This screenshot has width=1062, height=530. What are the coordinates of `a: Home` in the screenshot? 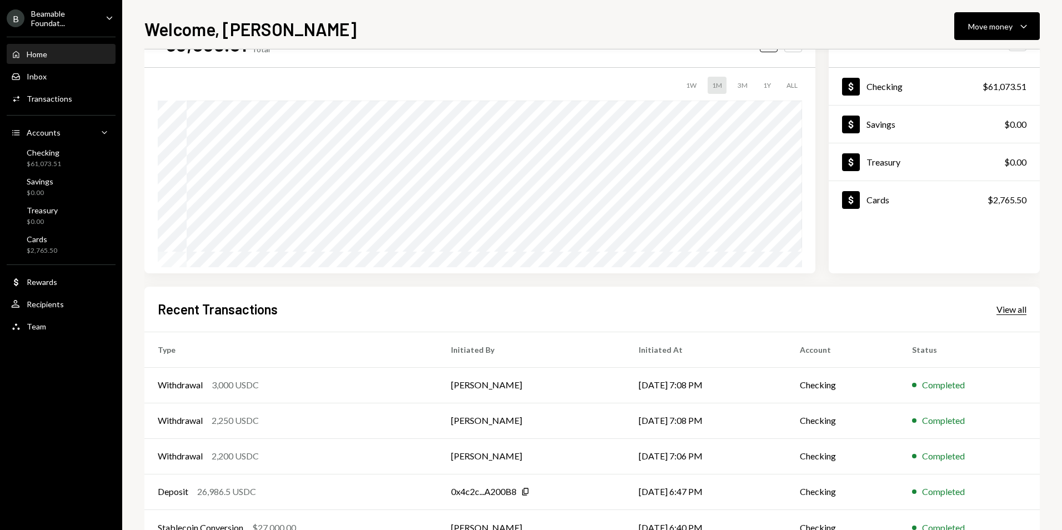 It's located at (61, 54).